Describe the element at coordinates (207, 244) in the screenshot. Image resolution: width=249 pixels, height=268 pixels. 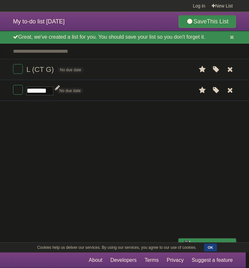
I see `a: Buy me a coffee` at that location.